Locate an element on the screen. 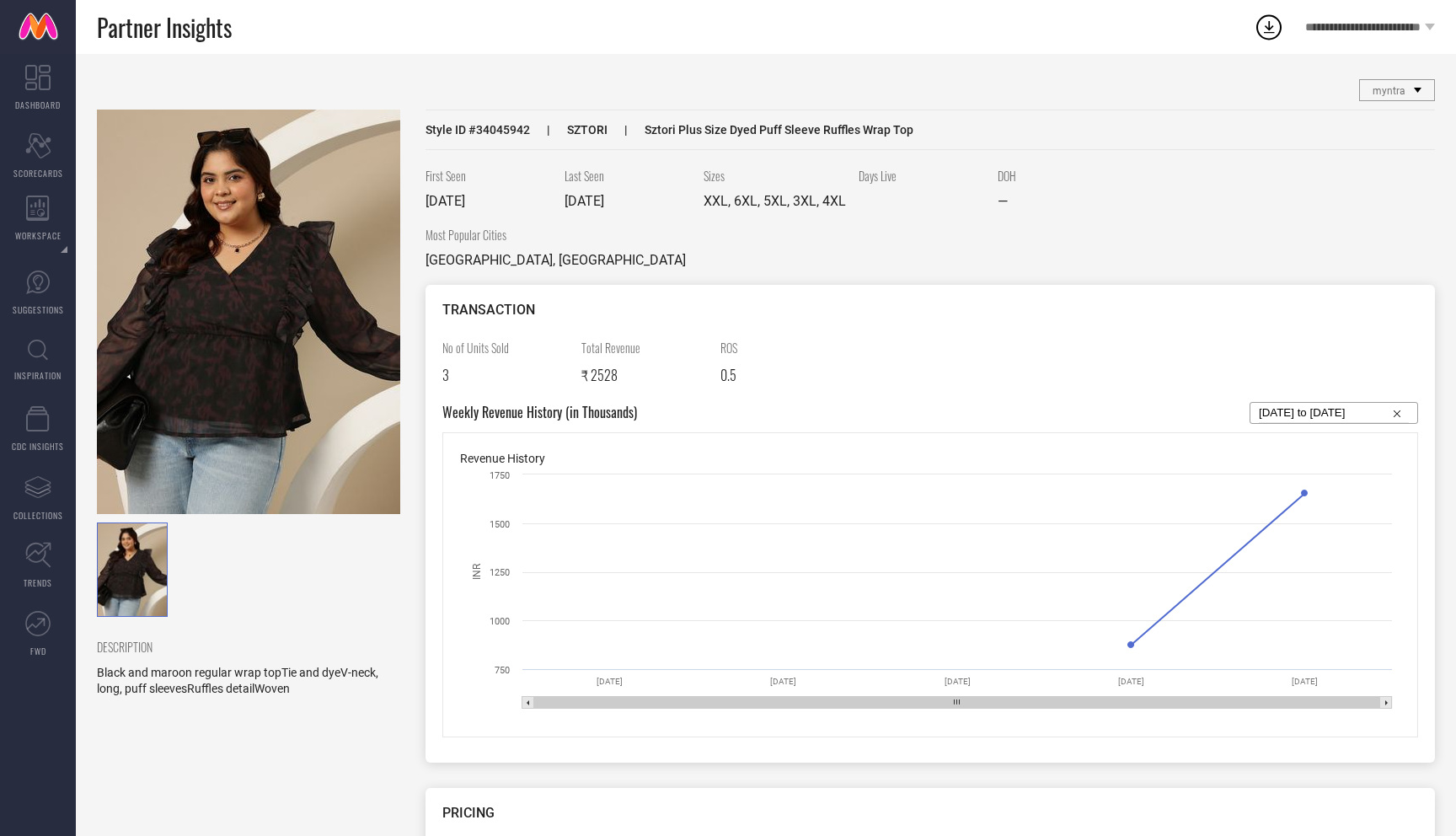 Image resolution: width=1456 pixels, height=836 pixels. span: Black and maroon regular wrap topTie and dyeV-neck, long, puff sleevesRuffles detailWoven is located at coordinates (238, 680).